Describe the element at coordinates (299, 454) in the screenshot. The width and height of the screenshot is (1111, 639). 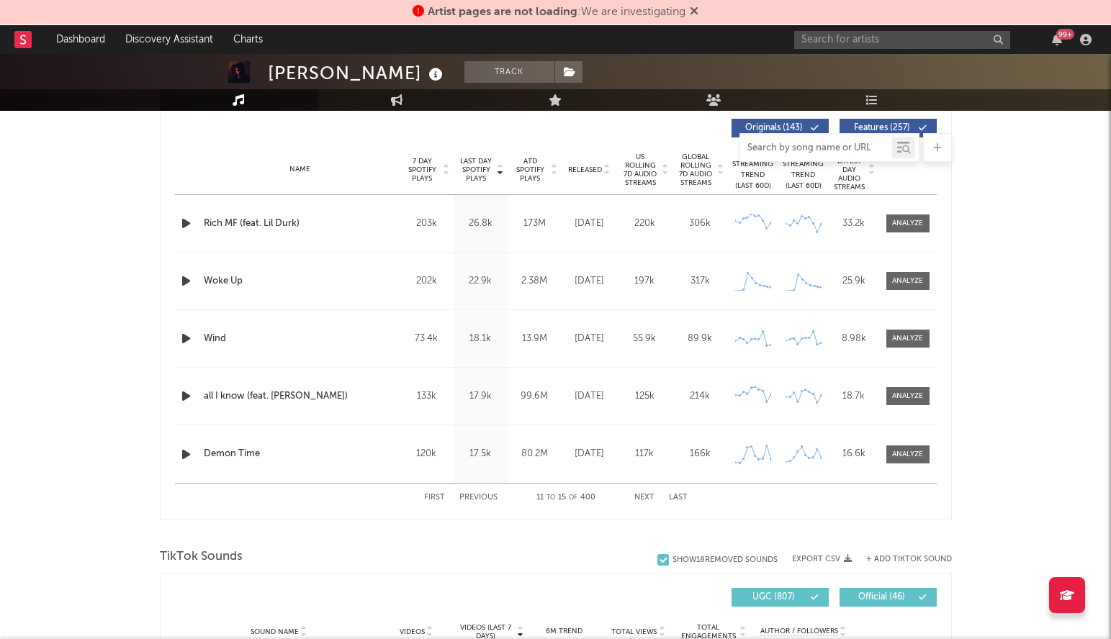
I see `div: Demon Time` at that location.